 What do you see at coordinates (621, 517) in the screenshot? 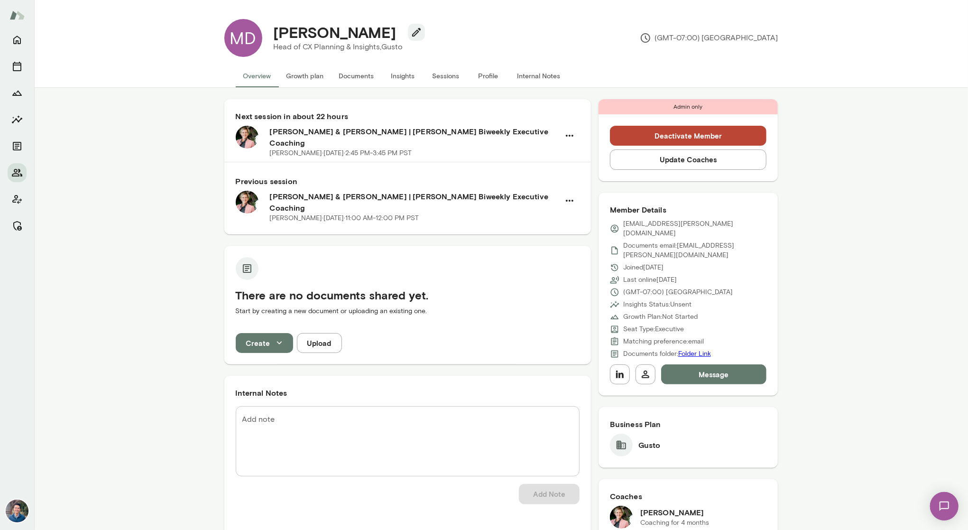
I see `img: Kelly K. Oliver` at bounding box center [621, 517].